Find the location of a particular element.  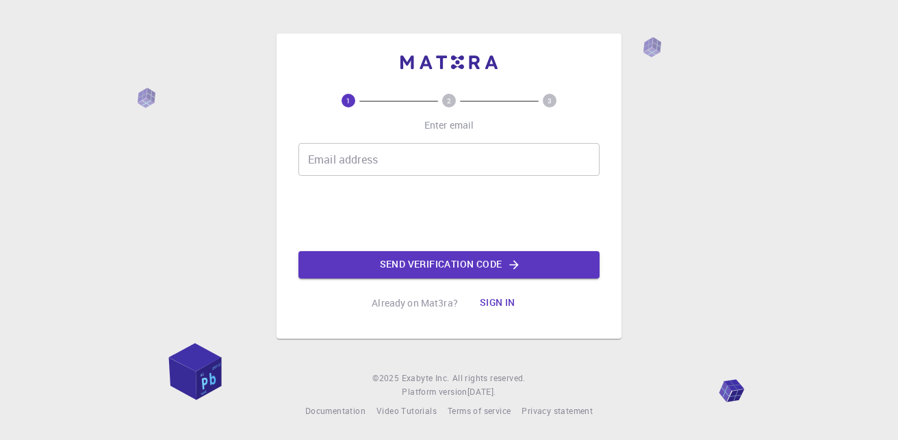

span: © 2025 is located at coordinates (387, 378).